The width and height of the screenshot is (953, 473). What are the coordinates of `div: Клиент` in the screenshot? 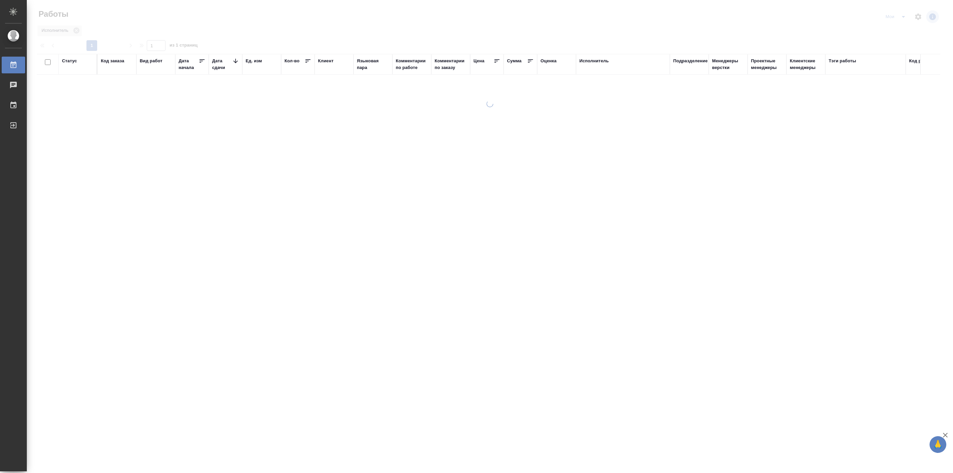 It's located at (326, 61).